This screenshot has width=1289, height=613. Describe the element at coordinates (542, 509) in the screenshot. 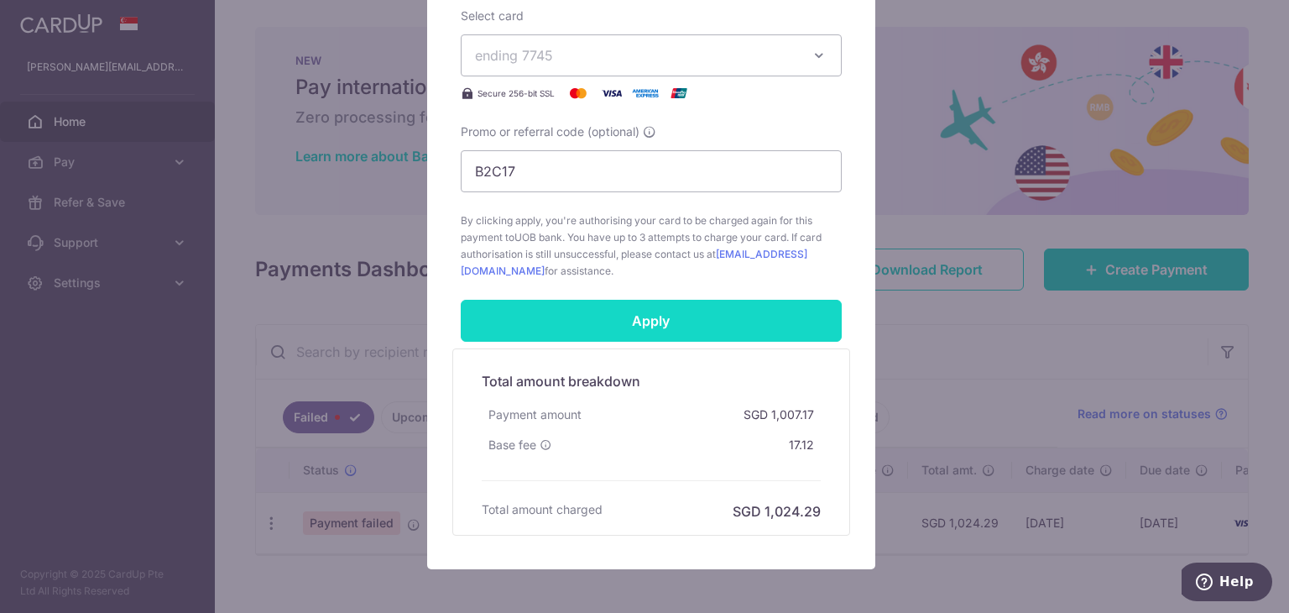

I see `h6: Total amount charged` at that location.